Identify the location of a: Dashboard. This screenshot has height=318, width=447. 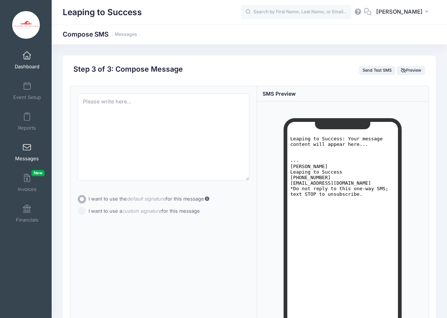
(27, 60).